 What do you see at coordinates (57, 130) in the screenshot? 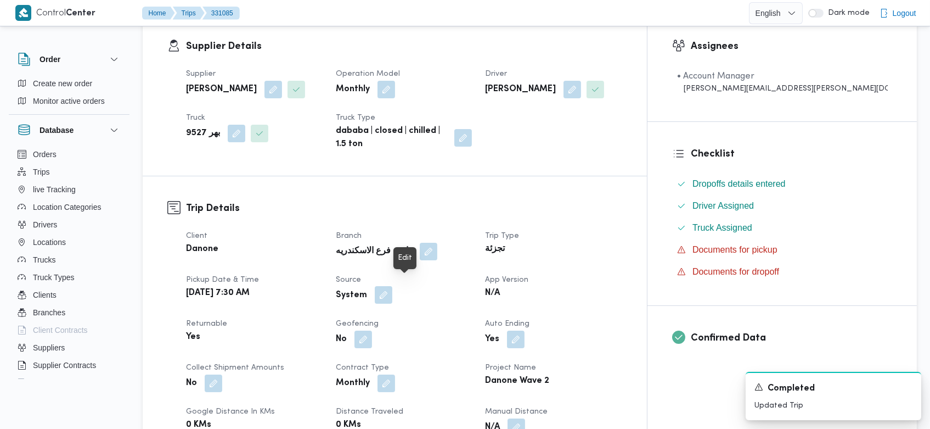
I see `h3: Database` at bounding box center [57, 130].